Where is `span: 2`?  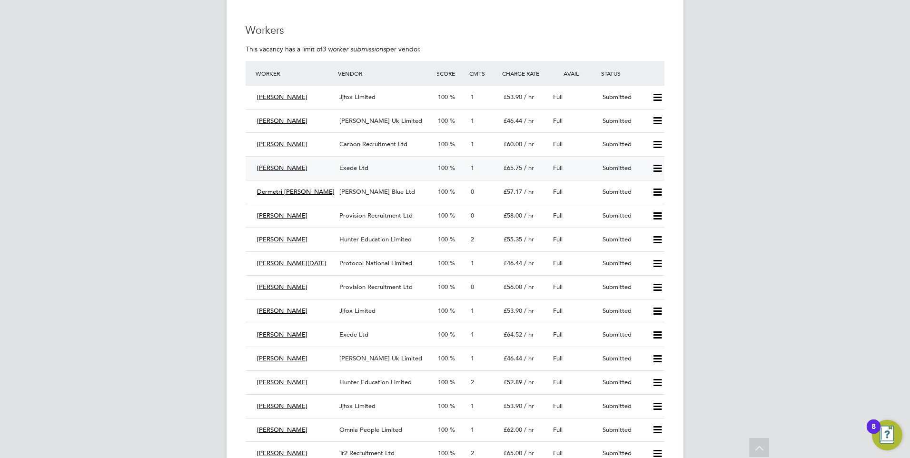 span: 2 is located at coordinates (472, 382).